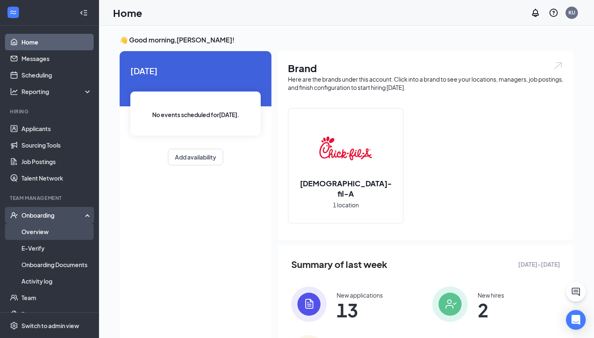  What do you see at coordinates (57, 314) in the screenshot?
I see `a: Documents` at bounding box center [57, 314].